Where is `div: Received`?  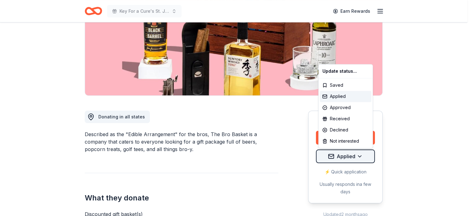
div: Received is located at coordinates (346, 119).